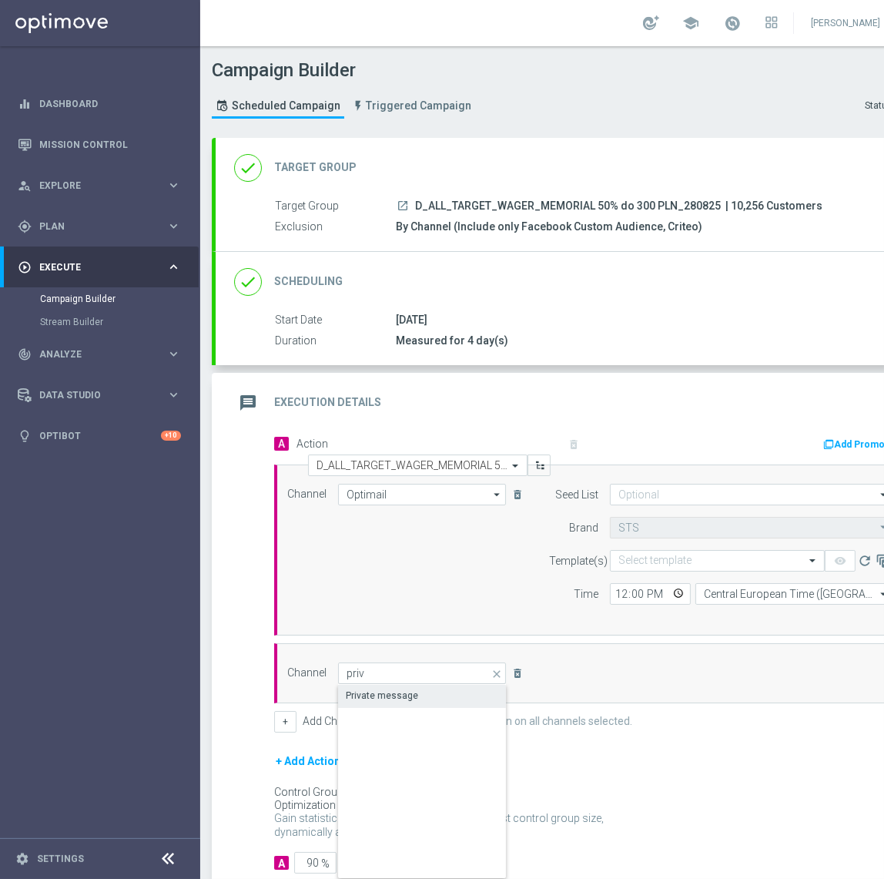 The image size is (884, 879). I want to click on i: gps_fixed, so click(25, 226).